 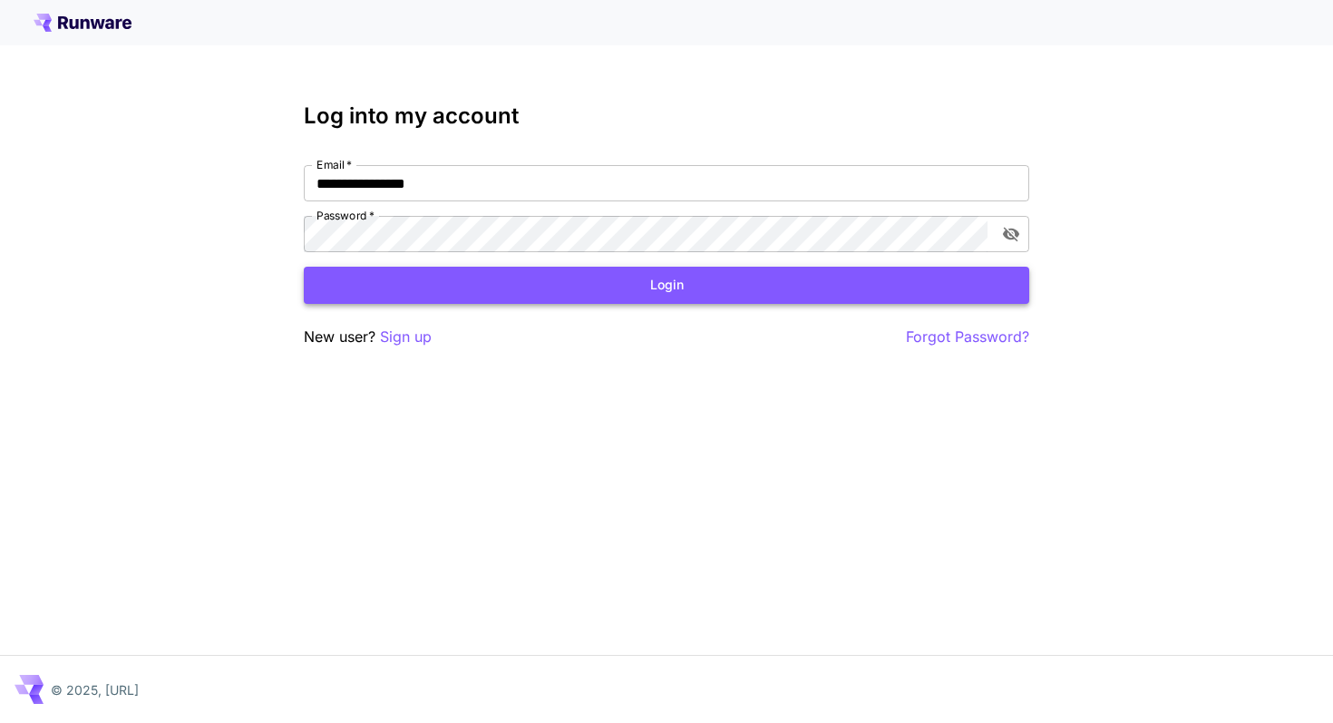 I want to click on label: Email, so click(x=334, y=164).